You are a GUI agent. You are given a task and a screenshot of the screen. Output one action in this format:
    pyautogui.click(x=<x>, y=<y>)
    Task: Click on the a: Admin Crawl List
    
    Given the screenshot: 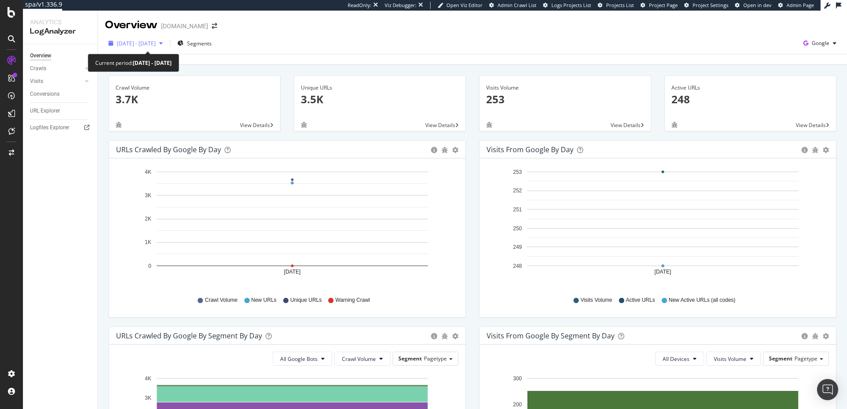 What is the action you would take?
    pyautogui.click(x=512, y=5)
    